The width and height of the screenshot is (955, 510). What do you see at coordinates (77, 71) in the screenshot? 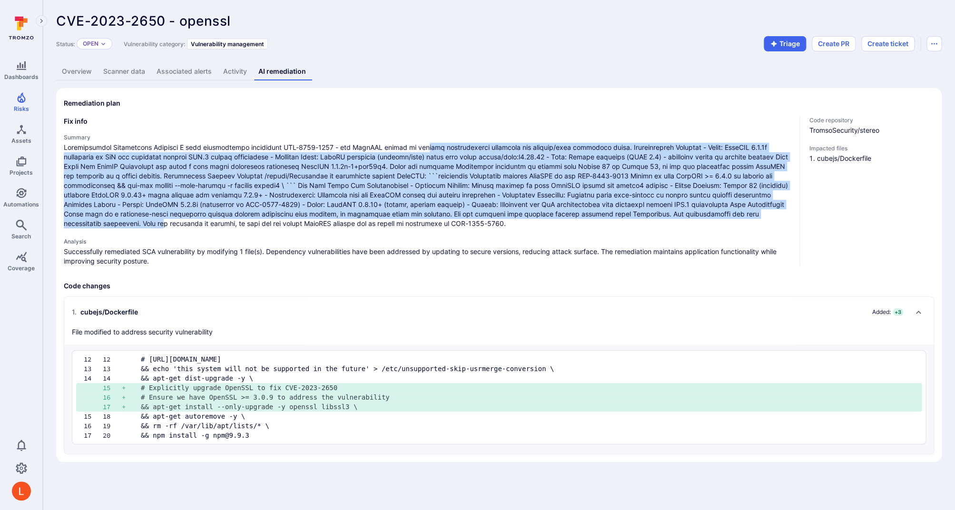
I see `a: Overview` at bounding box center [77, 71].